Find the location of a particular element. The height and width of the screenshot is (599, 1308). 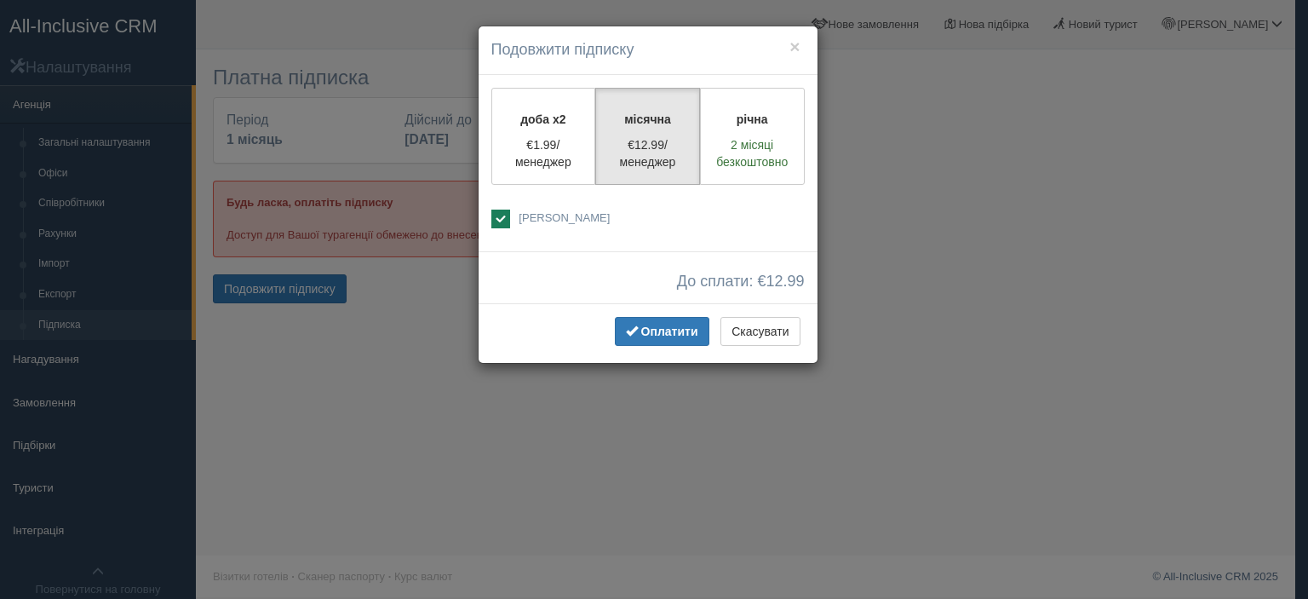

span: До сплати: € is located at coordinates (741, 282).